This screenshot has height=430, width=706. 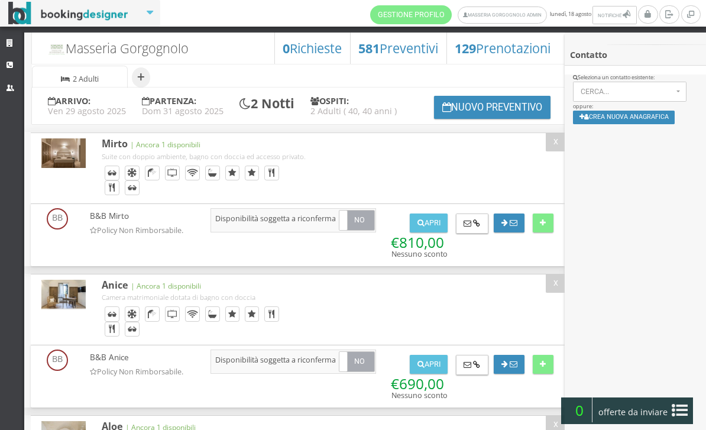 What do you see at coordinates (636, 78) in the screenshot?
I see `div: Seleziona un contatto esistente:` at bounding box center [636, 78].